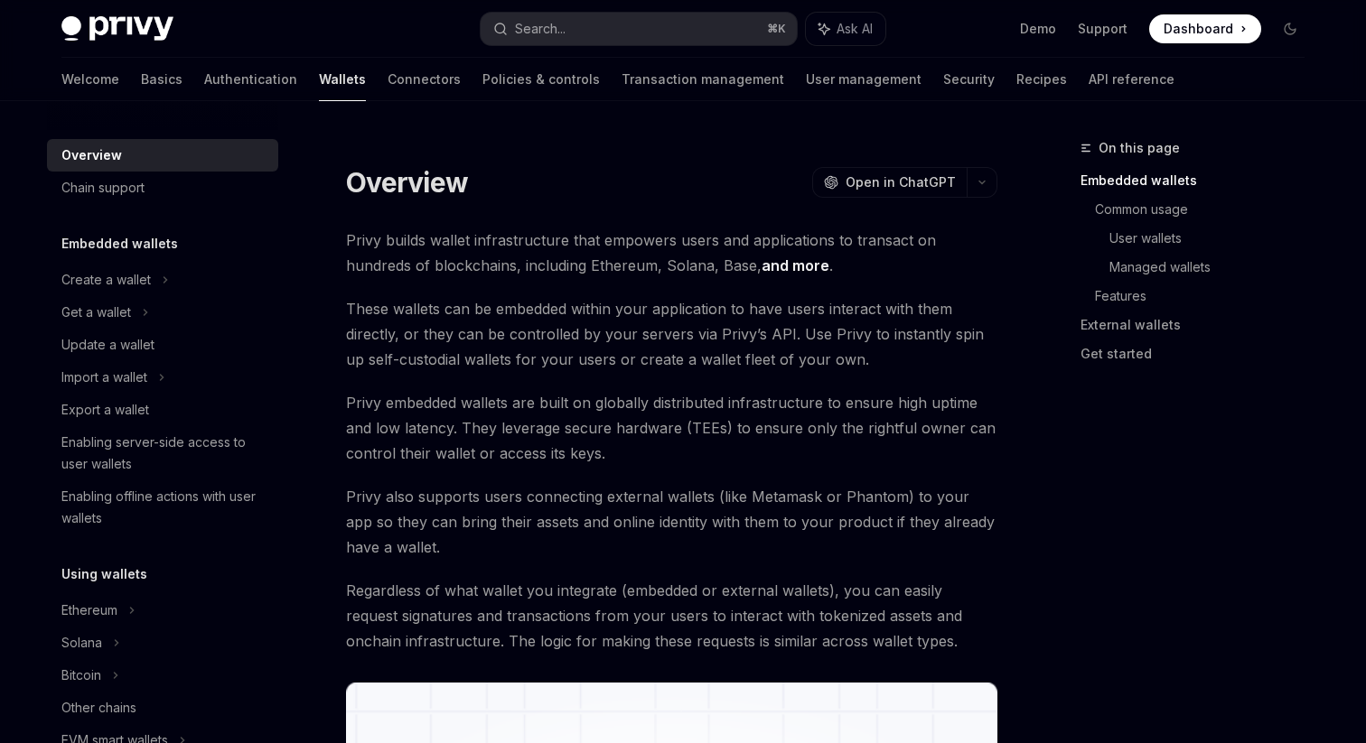 The image size is (1366, 743). Describe the element at coordinates (119, 244) in the screenshot. I see `h5: Embedded wallets` at that location.